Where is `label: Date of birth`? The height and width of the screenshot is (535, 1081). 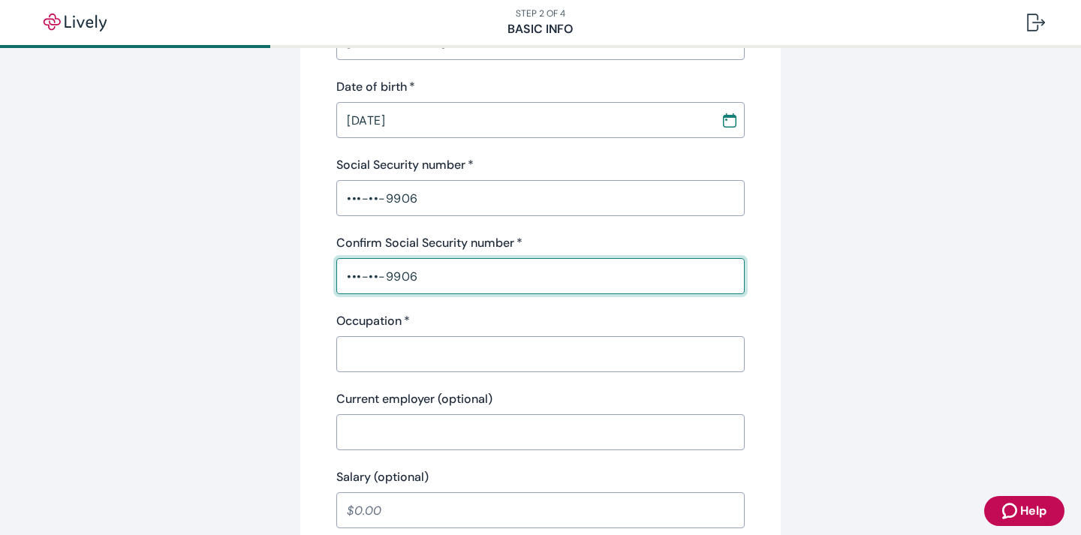
label: Date of birth is located at coordinates (376, 87).